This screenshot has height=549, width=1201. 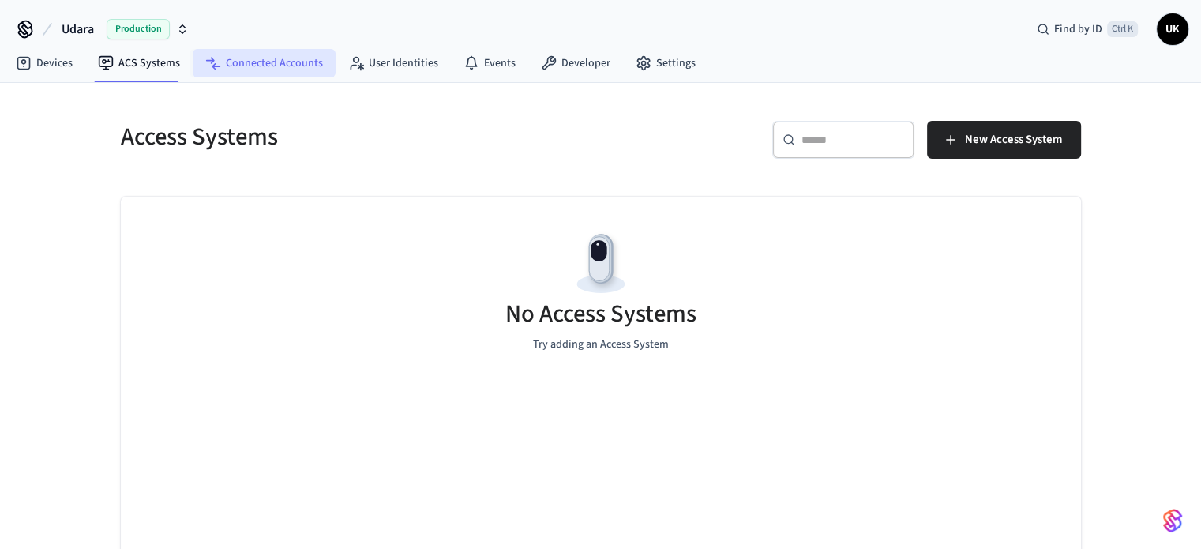 What do you see at coordinates (601, 344) in the screenshot?
I see `p: Try adding an Access System` at bounding box center [601, 344].